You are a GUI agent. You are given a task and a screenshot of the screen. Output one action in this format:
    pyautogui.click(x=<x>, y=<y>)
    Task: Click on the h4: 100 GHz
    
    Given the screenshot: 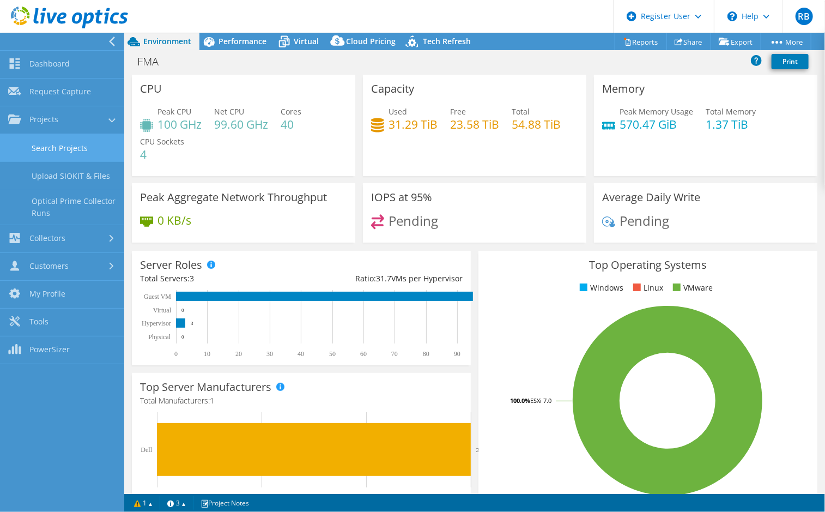 What is the action you would take?
    pyautogui.click(x=179, y=124)
    